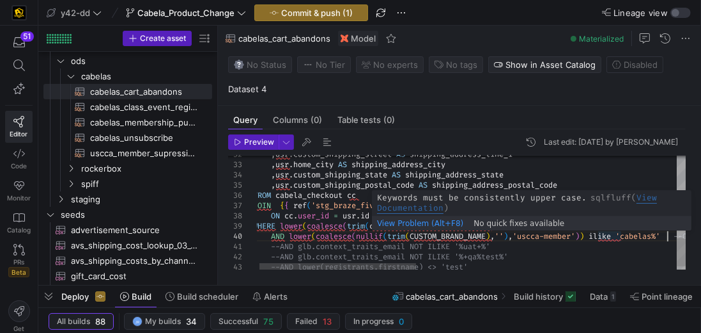 This screenshot has height=333, width=701. Describe the element at coordinates (276, 216) in the screenshot. I see `span: ON` at that location.